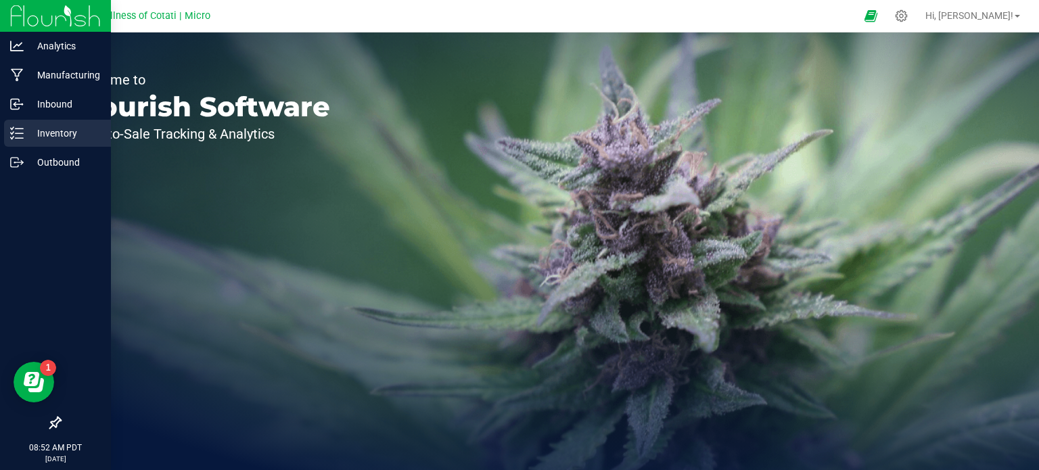 The image size is (1039, 470). I want to click on p: 08:52 AM PDT, so click(55, 448).